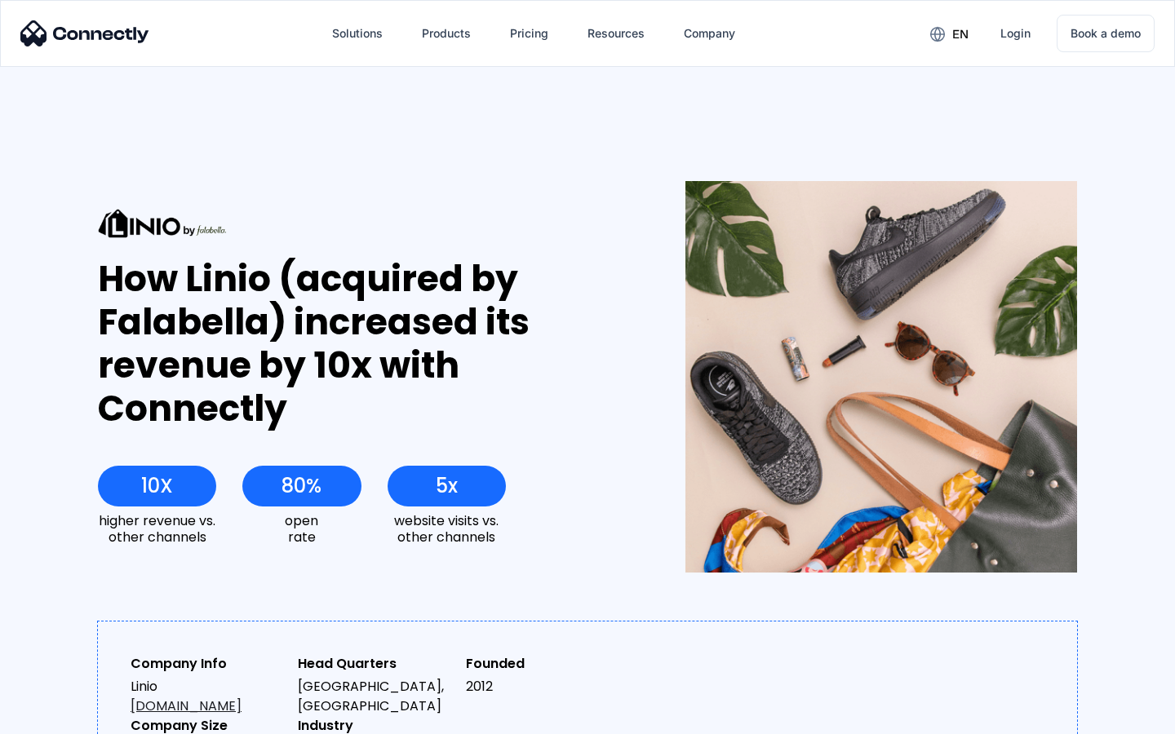 This screenshot has width=1175, height=734. I want to click on a: Login, so click(1015, 33).